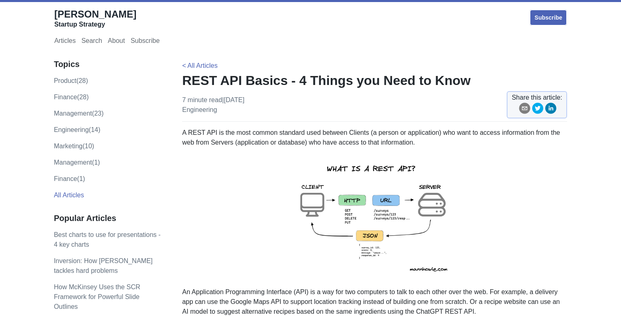 The height and width of the screenshot is (317, 621). What do you see at coordinates (551, 109) in the screenshot?
I see `button: linkedin` at bounding box center [551, 109].